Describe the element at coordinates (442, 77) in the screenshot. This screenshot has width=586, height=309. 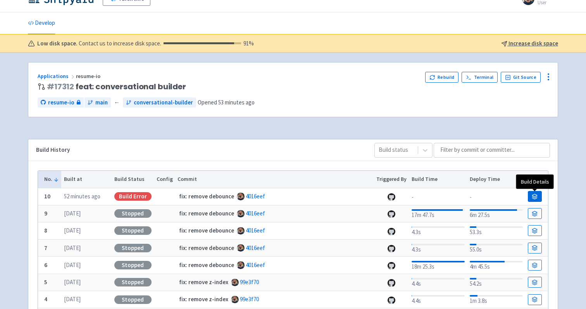
I see `button: Rebuild` at that location.